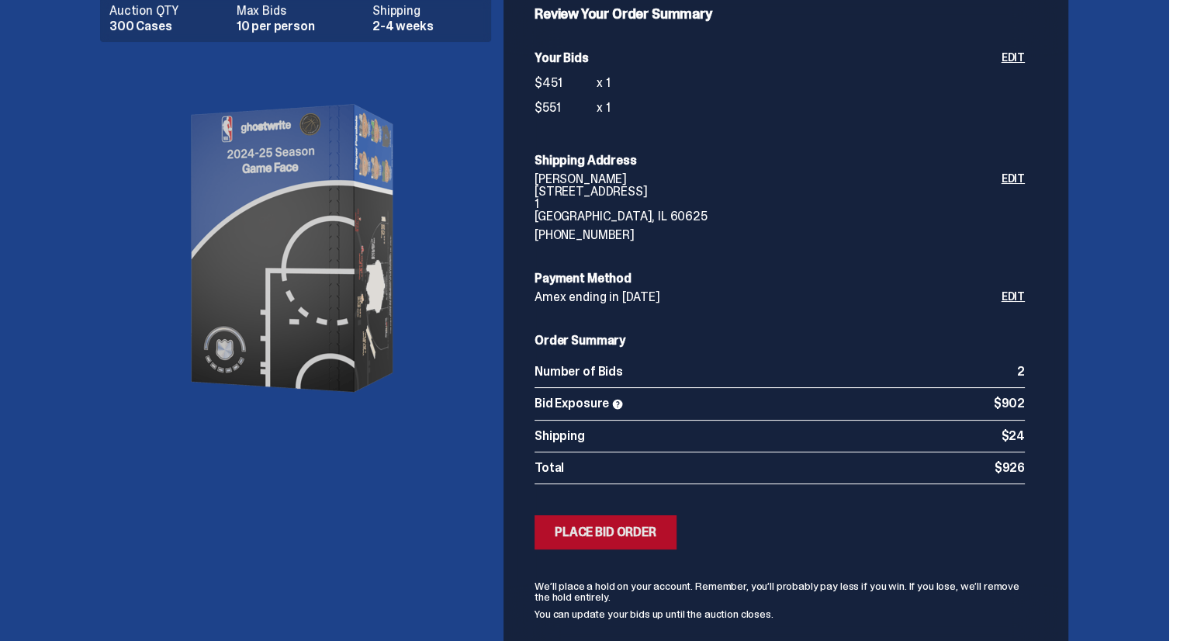  I want to click on h6: Shipping Address, so click(780, 161).